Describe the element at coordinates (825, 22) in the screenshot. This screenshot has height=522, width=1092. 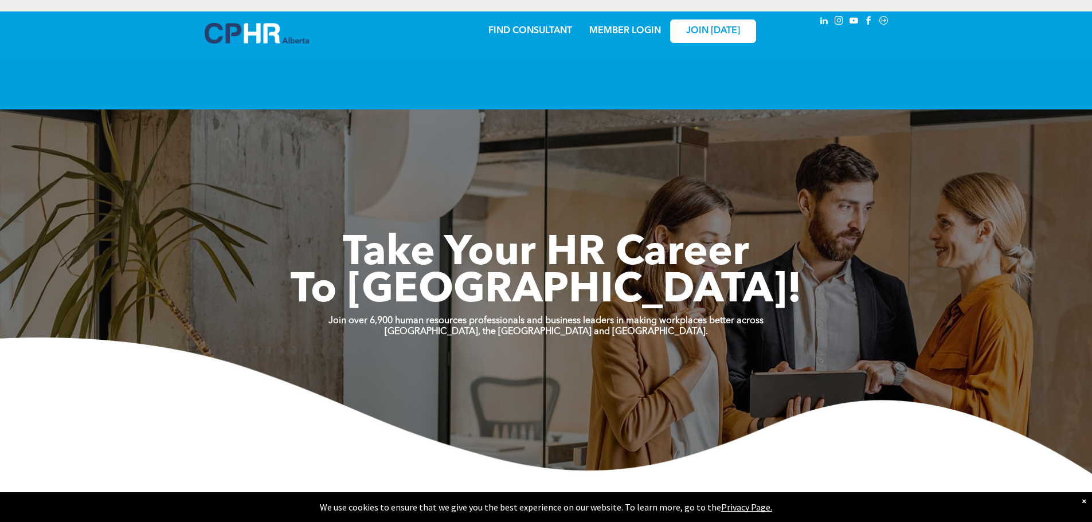
I see `a: linkedin` at that location.